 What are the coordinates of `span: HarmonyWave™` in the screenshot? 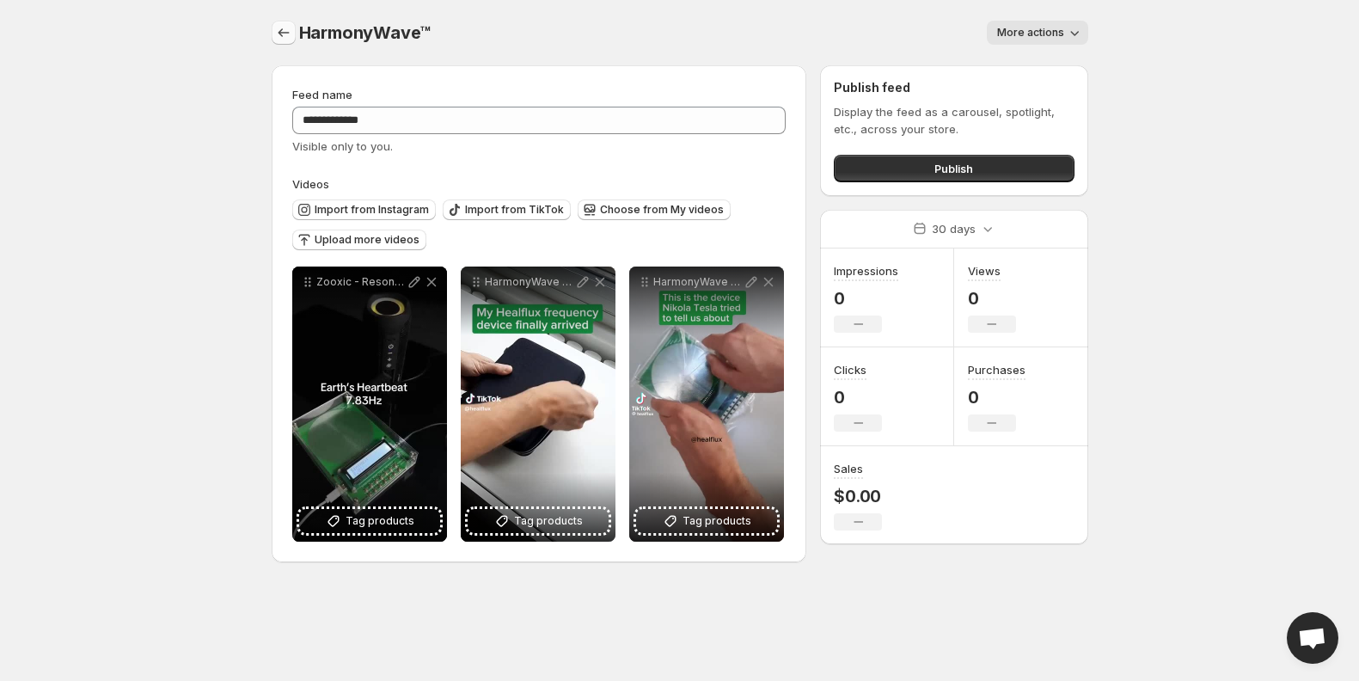 It's located at (365, 33).